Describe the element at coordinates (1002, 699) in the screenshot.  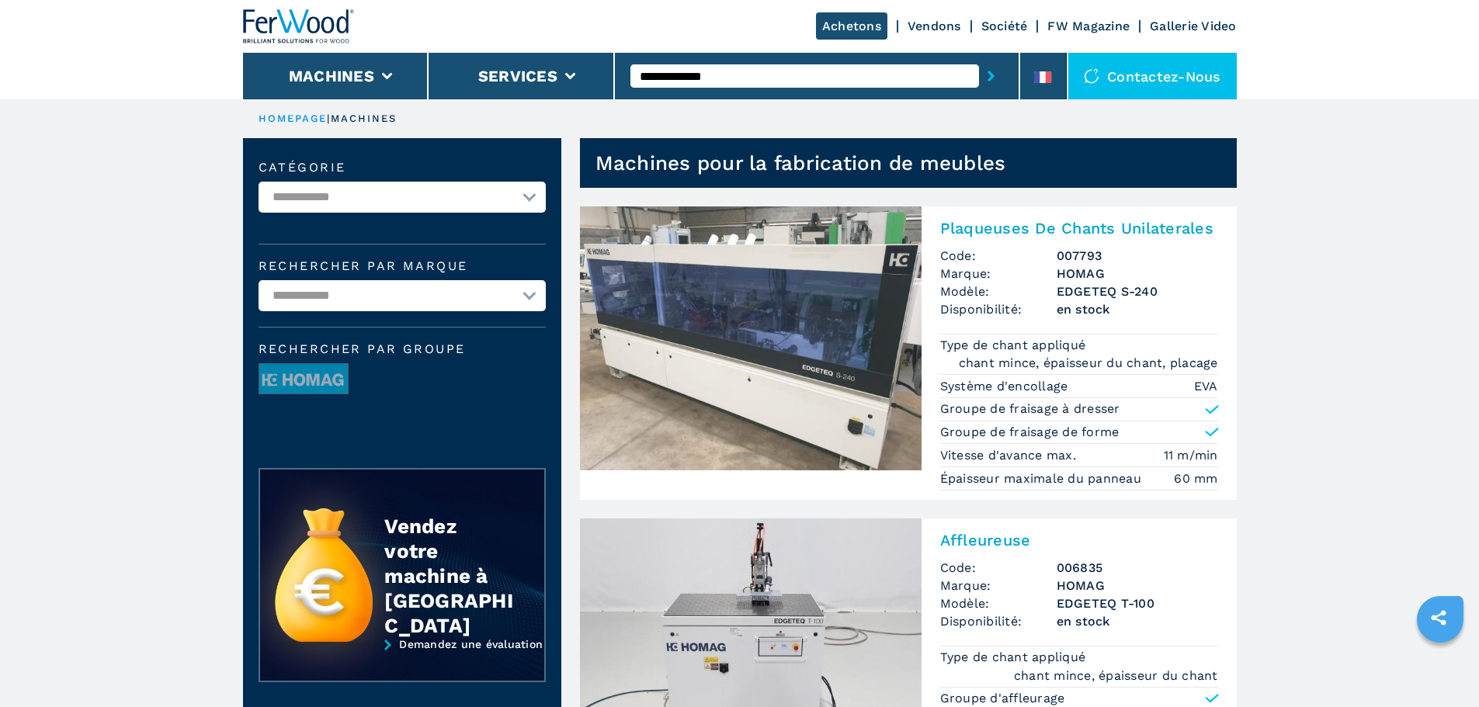
I see `p: Groupe d'affleurage` at that location.